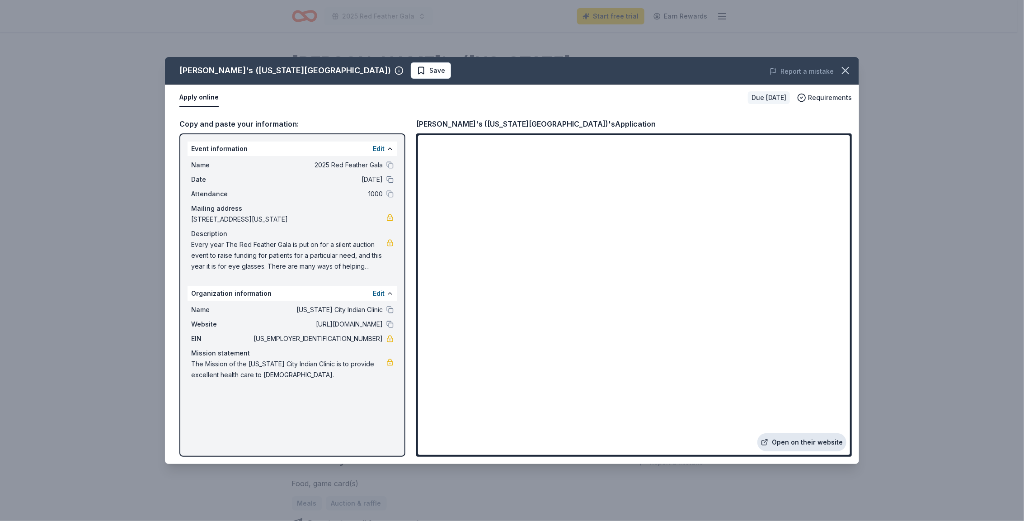 The image size is (1024, 521). What do you see at coordinates (221, 179) in the screenshot?
I see `span: Date` at bounding box center [221, 179].